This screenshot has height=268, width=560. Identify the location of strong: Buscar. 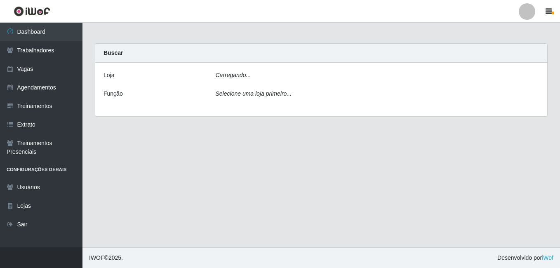
(113, 53).